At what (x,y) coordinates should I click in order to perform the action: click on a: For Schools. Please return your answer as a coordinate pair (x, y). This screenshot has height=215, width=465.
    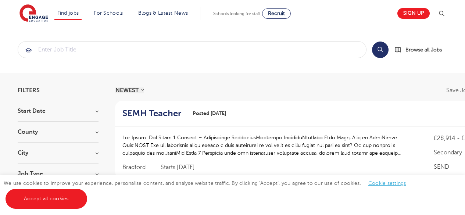
    Looking at the image, I should click on (108, 13).